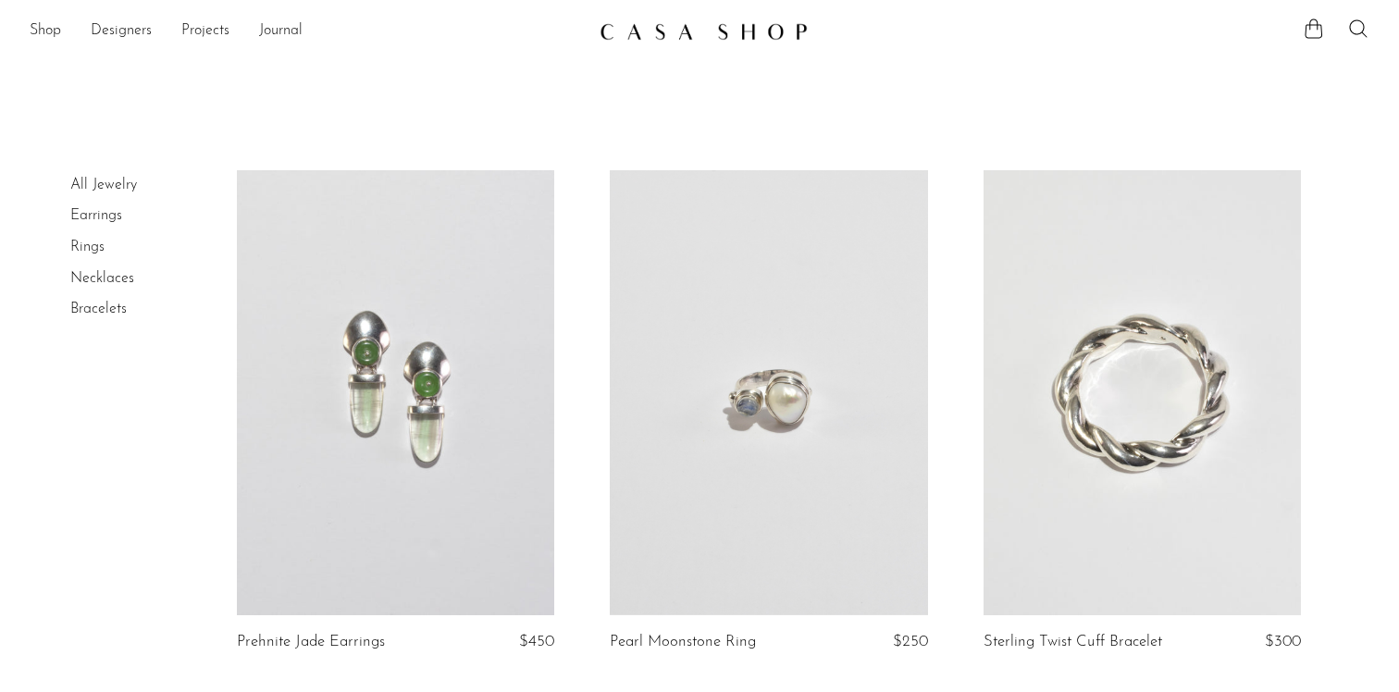 The image size is (1399, 692). I want to click on a: Bracelets, so click(98, 309).